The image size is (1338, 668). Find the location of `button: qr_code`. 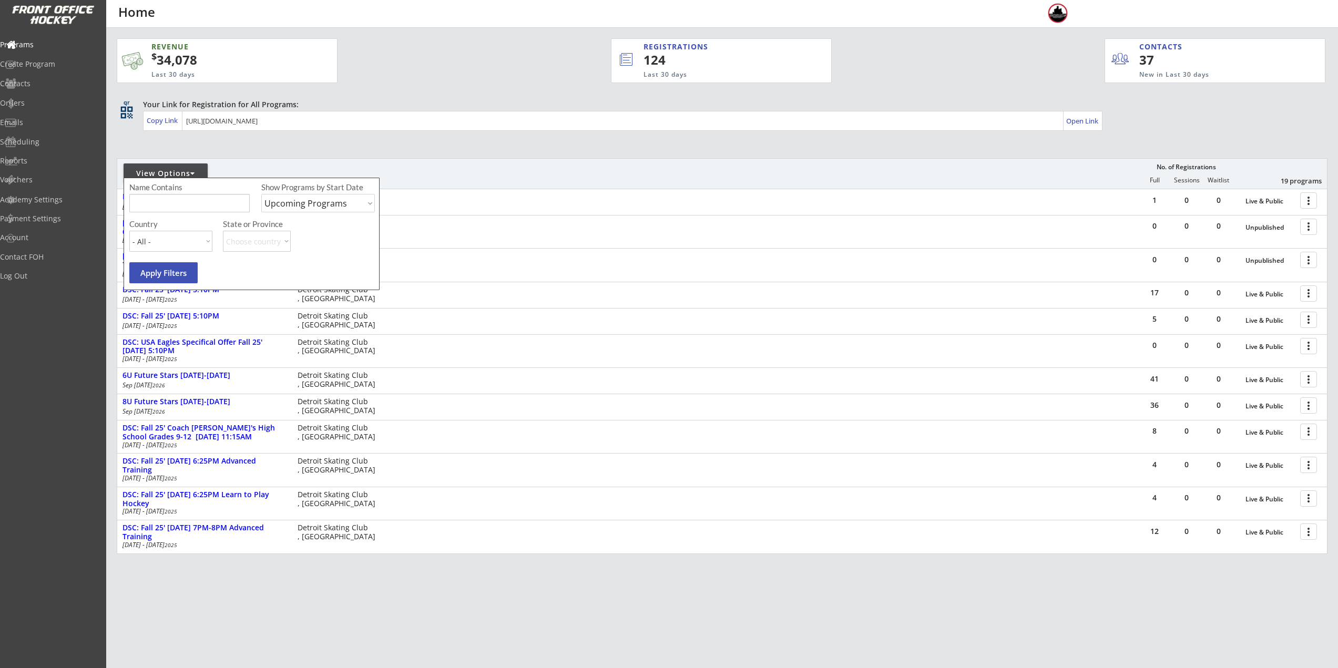

button: qr_code is located at coordinates (127, 113).